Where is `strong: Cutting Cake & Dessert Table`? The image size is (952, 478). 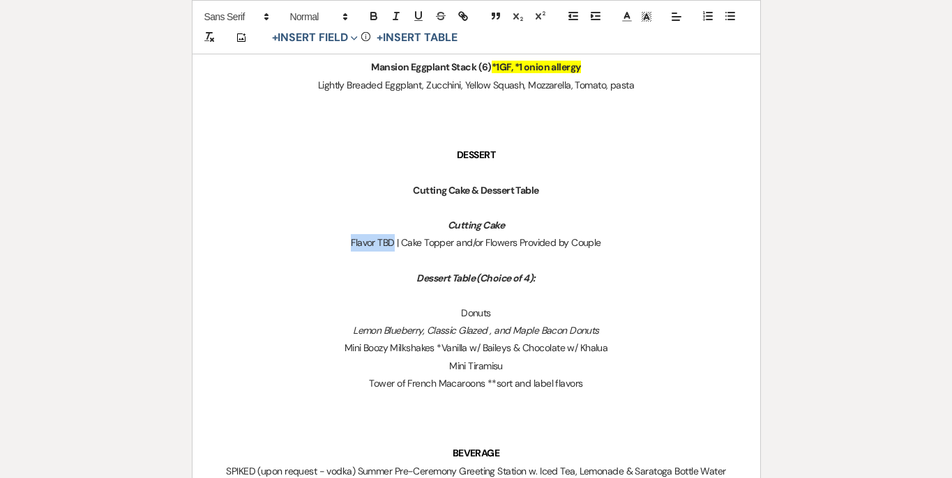 strong: Cutting Cake & Dessert Table is located at coordinates (476, 190).